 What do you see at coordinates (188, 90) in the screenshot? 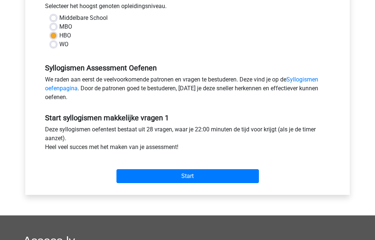
I see `div: We raden aan eerst de veelvoorkomende patronen en vragen te bestuderen. Deze vind je op de . Door...` at bounding box center [188, 90].